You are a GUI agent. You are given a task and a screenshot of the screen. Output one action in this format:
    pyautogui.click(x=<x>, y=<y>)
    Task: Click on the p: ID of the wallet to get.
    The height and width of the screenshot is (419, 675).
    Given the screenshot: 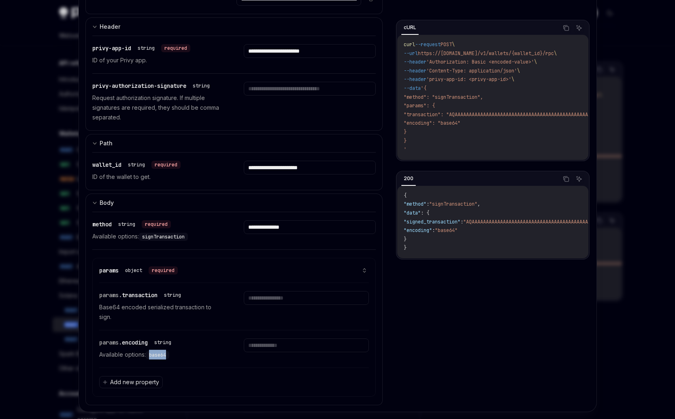 What is the action you would take?
    pyautogui.click(x=158, y=177)
    